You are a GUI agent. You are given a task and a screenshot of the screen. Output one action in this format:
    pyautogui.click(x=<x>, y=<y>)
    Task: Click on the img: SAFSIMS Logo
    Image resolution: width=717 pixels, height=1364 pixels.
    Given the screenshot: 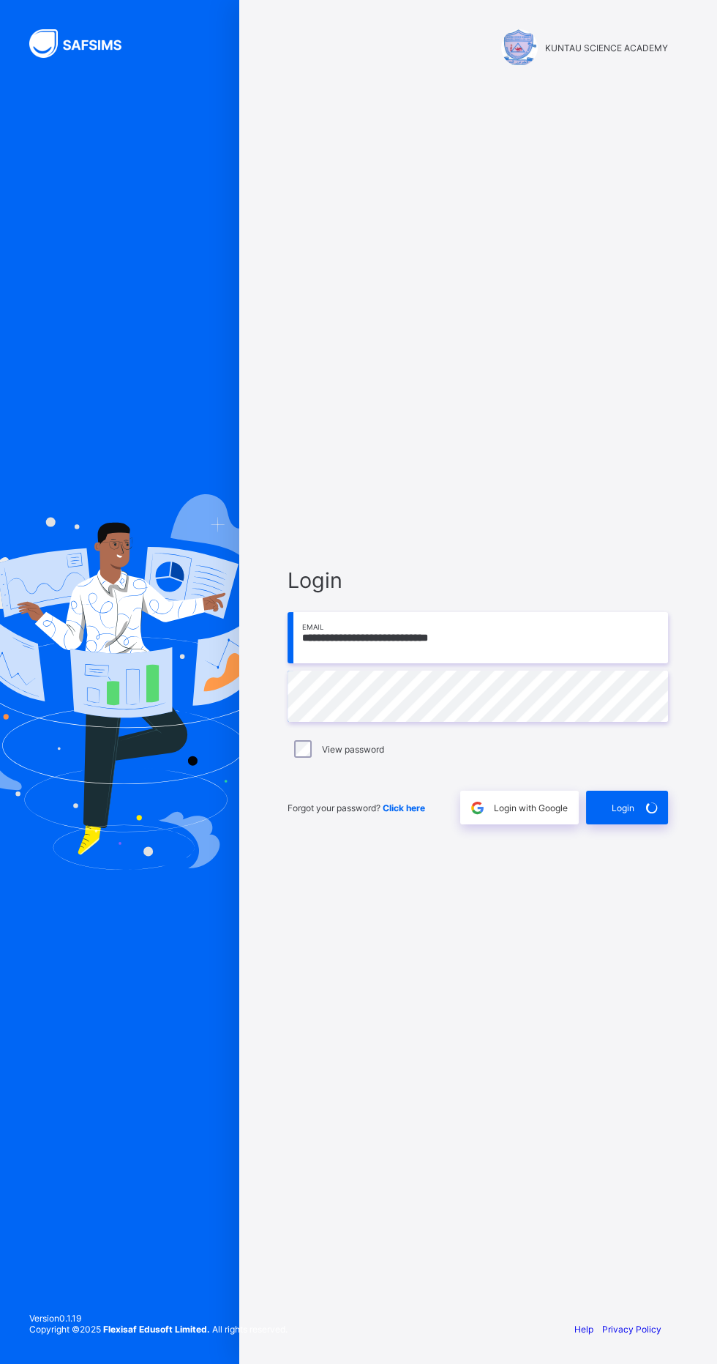 What is the action you would take?
    pyautogui.click(x=84, y=43)
    